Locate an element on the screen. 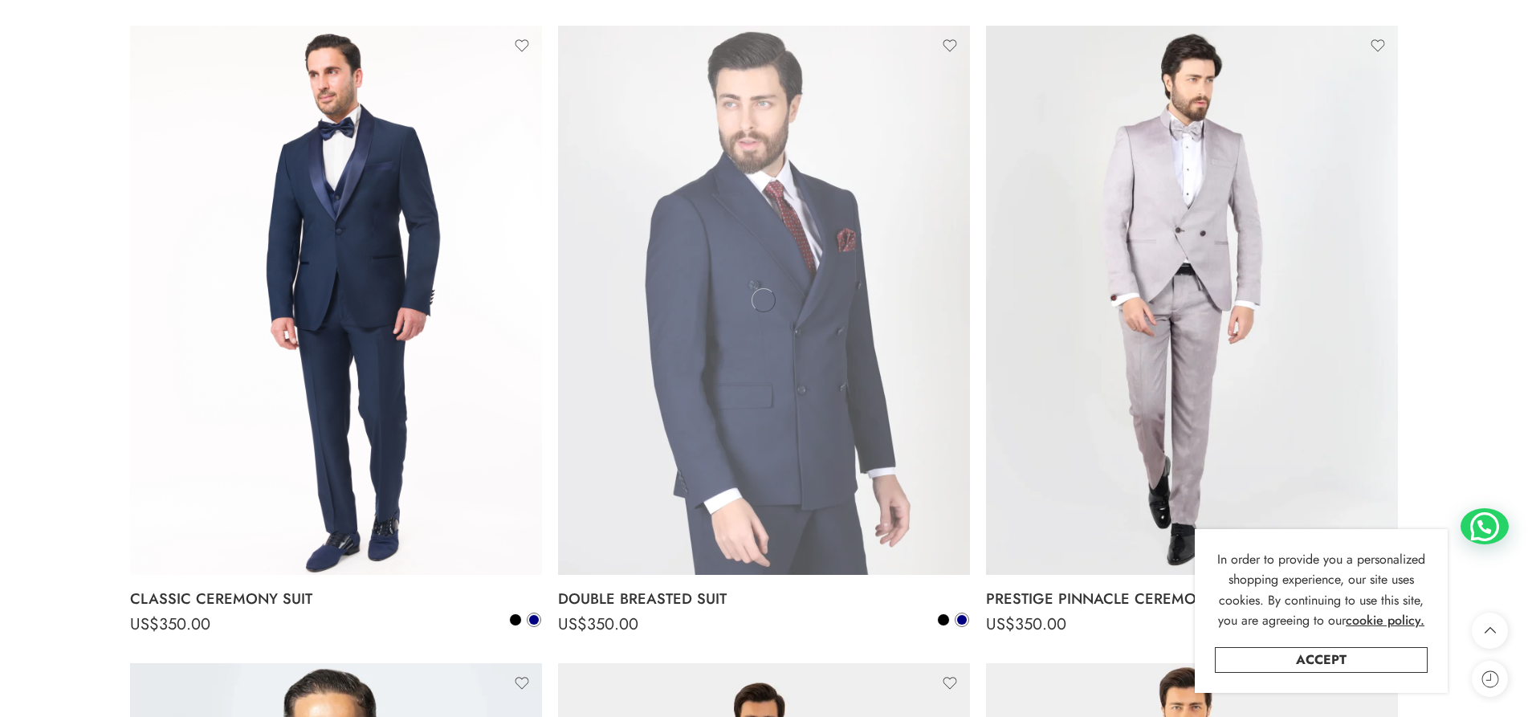  a: Accept is located at coordinates (1321, 660).